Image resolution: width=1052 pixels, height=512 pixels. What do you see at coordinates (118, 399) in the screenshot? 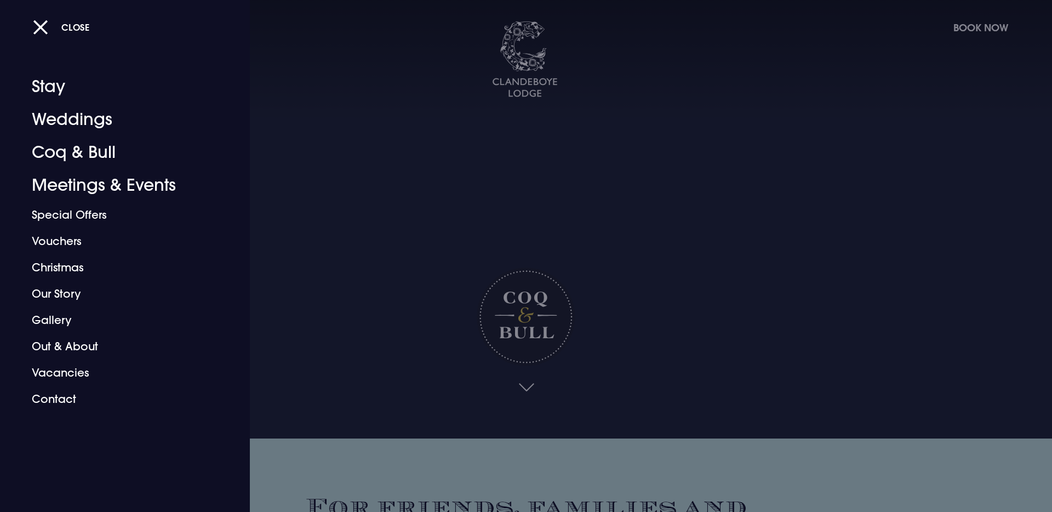
I see `a: Contact` at bounding box center [118, 399].